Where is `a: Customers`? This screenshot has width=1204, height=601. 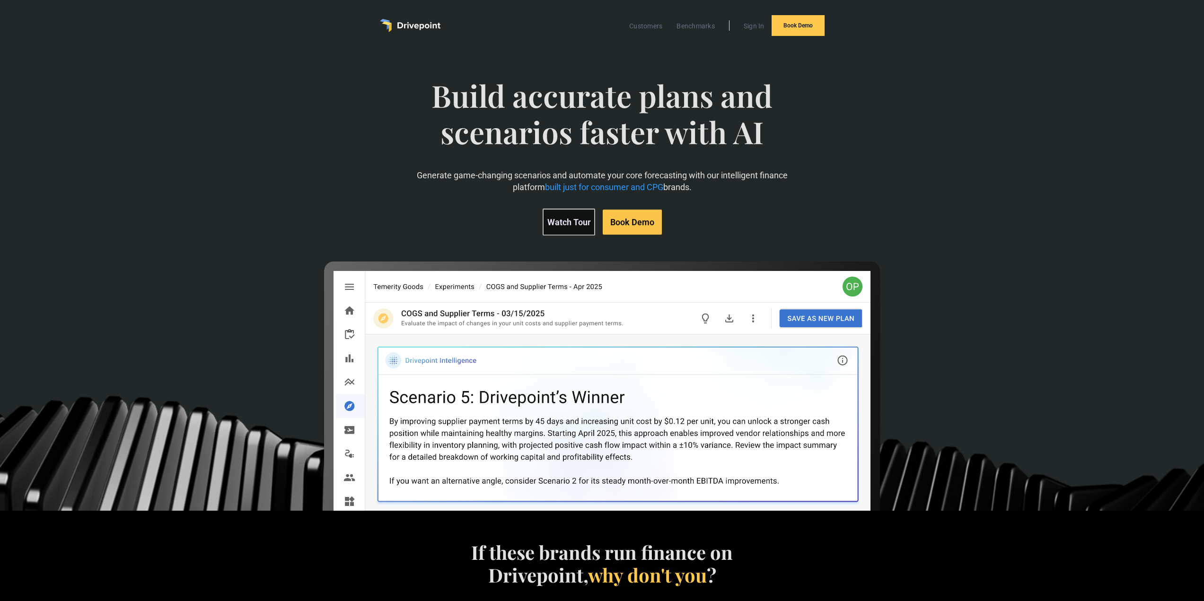 a: Customers is located at coordinates (646, 26).